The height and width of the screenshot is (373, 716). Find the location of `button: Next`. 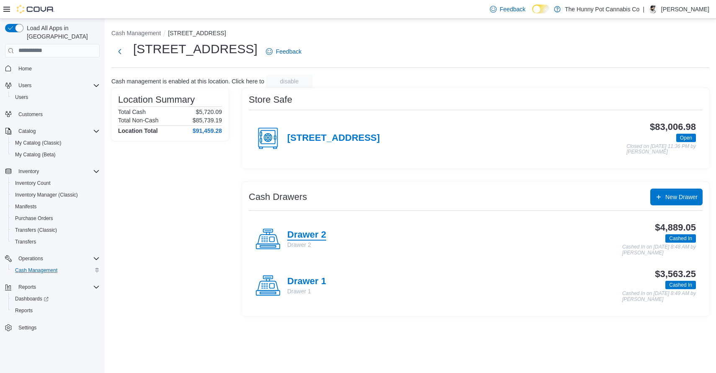

button: Next is located at coordinates (120, 51).